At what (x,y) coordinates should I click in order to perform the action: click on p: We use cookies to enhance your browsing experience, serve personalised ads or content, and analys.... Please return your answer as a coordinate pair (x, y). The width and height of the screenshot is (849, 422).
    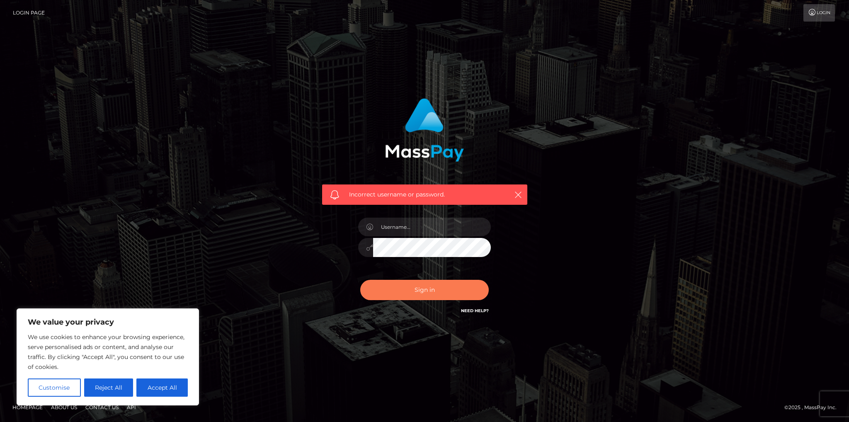
    Looking at the image, I should click on (108, 352).